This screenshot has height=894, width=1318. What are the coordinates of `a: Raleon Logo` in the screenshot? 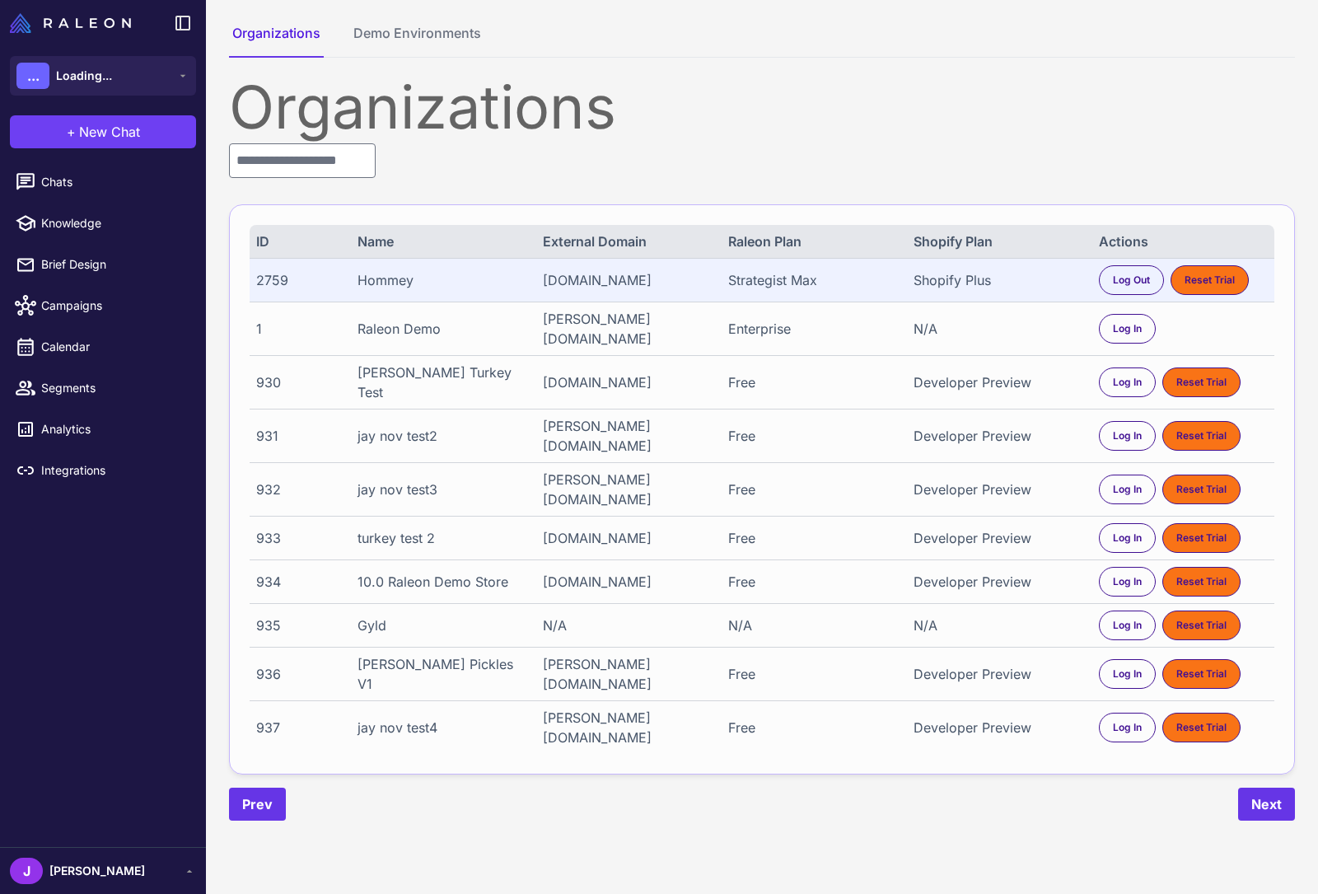 It's located at (73, 23).